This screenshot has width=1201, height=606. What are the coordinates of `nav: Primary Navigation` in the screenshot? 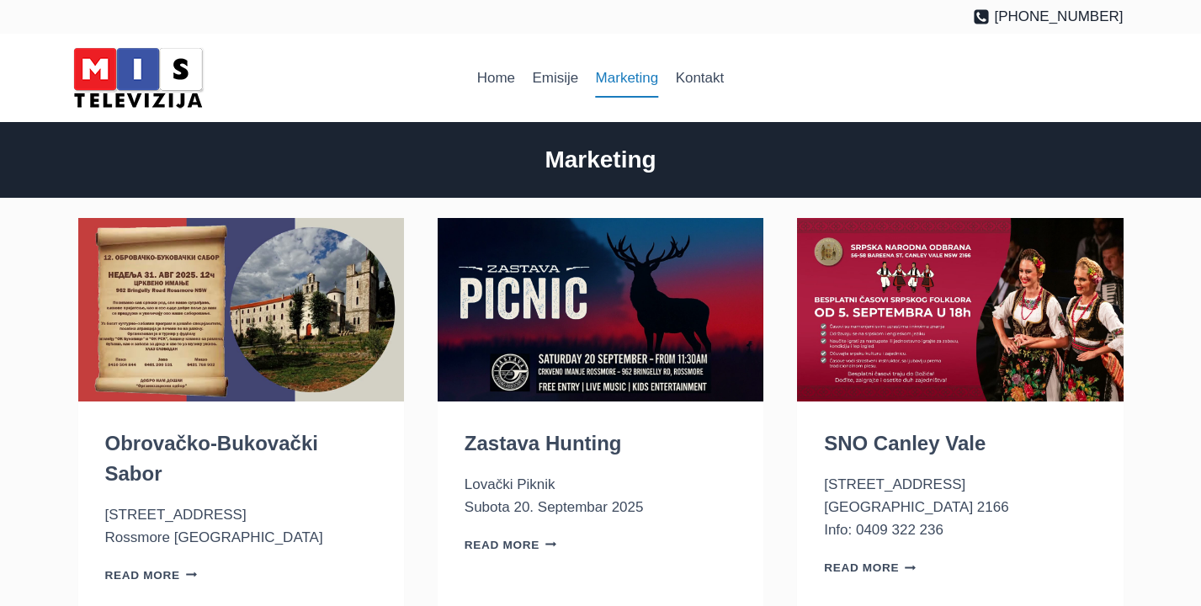 It's located at (601, 78).